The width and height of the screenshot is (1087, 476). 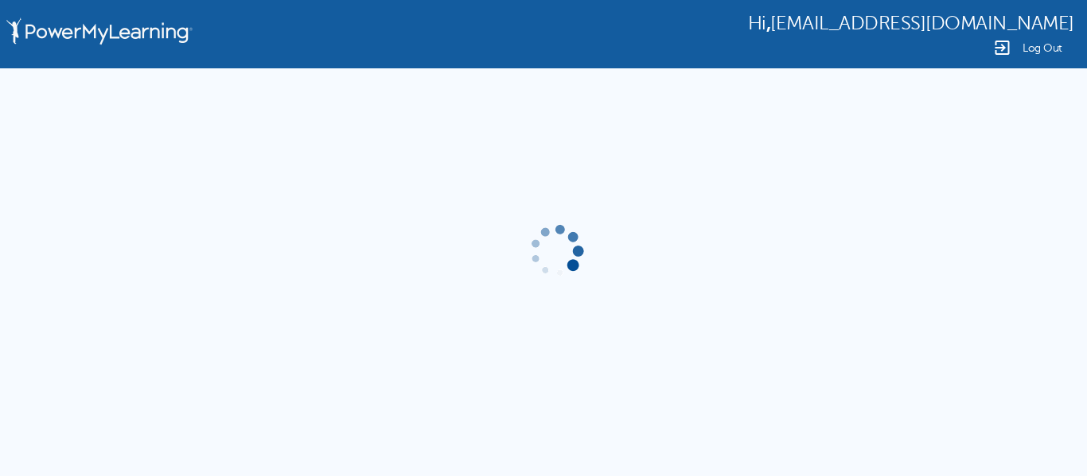 I want to click on img: Logout Icon, so click(x=1002, y=48).